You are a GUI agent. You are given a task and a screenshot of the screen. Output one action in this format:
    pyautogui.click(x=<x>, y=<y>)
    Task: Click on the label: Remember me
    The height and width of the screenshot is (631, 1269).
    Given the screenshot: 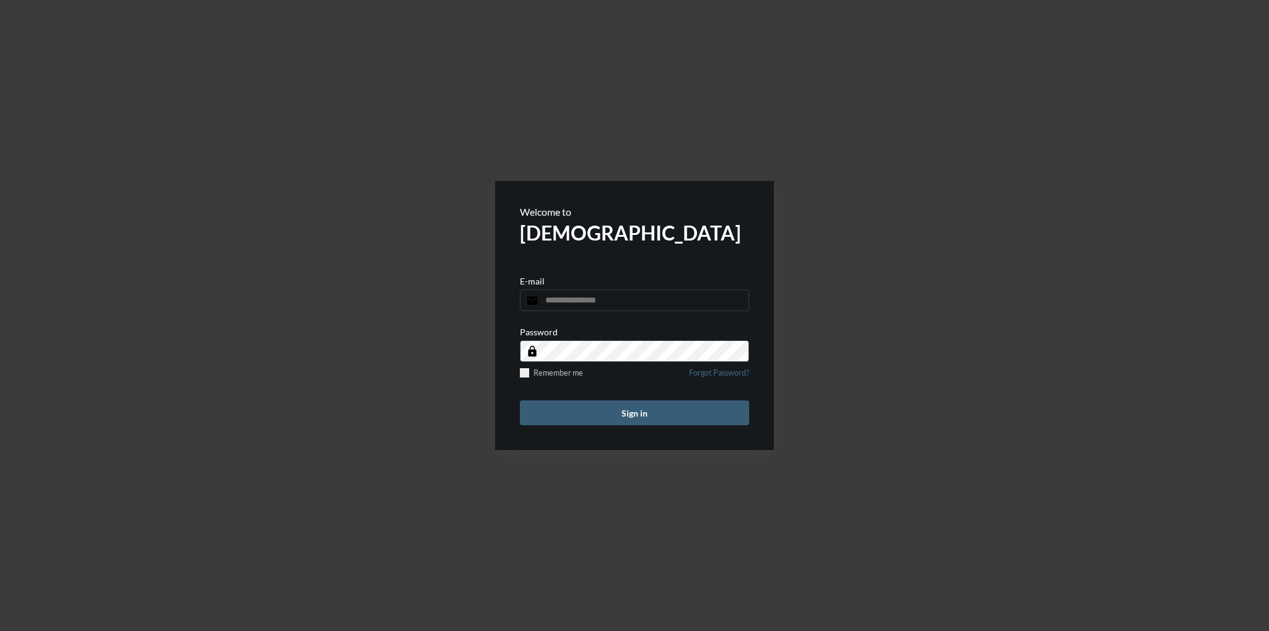 What is the action you would take?
    pyautogui.click(x=552, y=373)
    